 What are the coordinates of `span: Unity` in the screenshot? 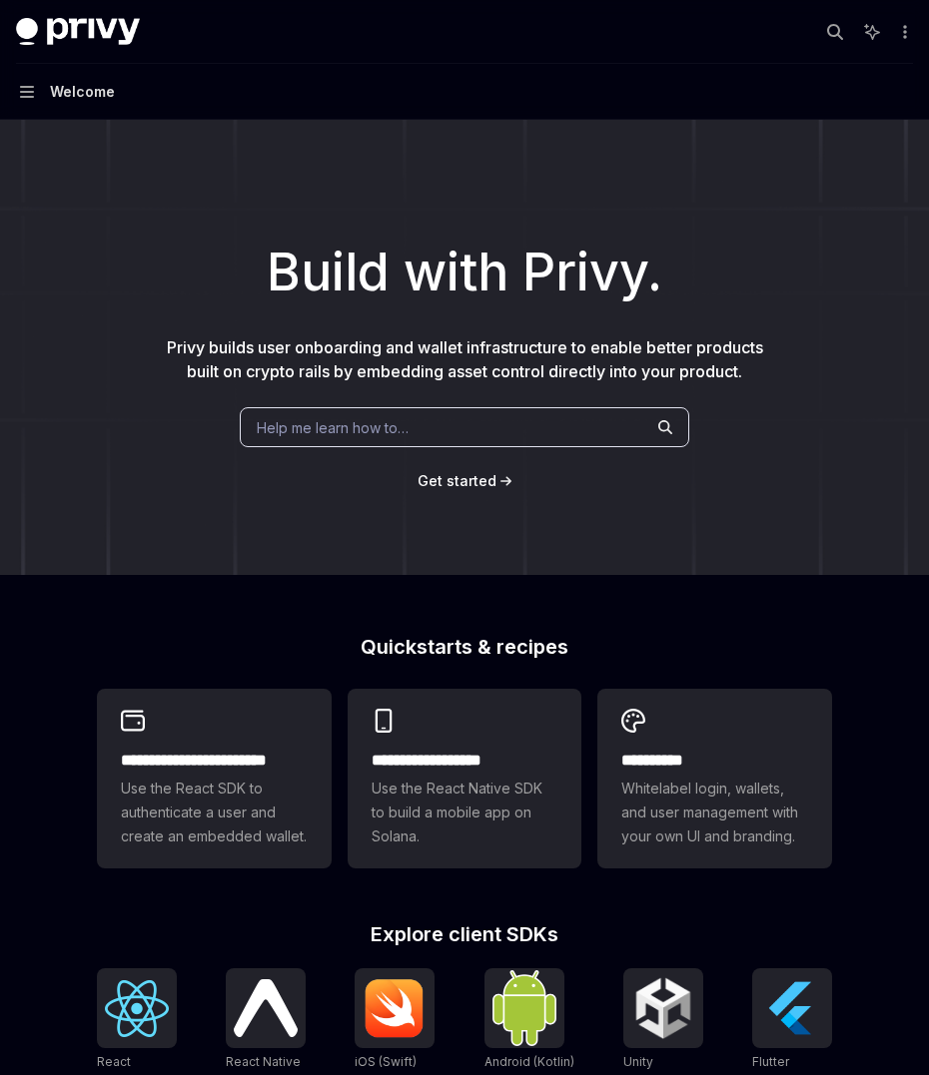 It's located at (638, 1062).